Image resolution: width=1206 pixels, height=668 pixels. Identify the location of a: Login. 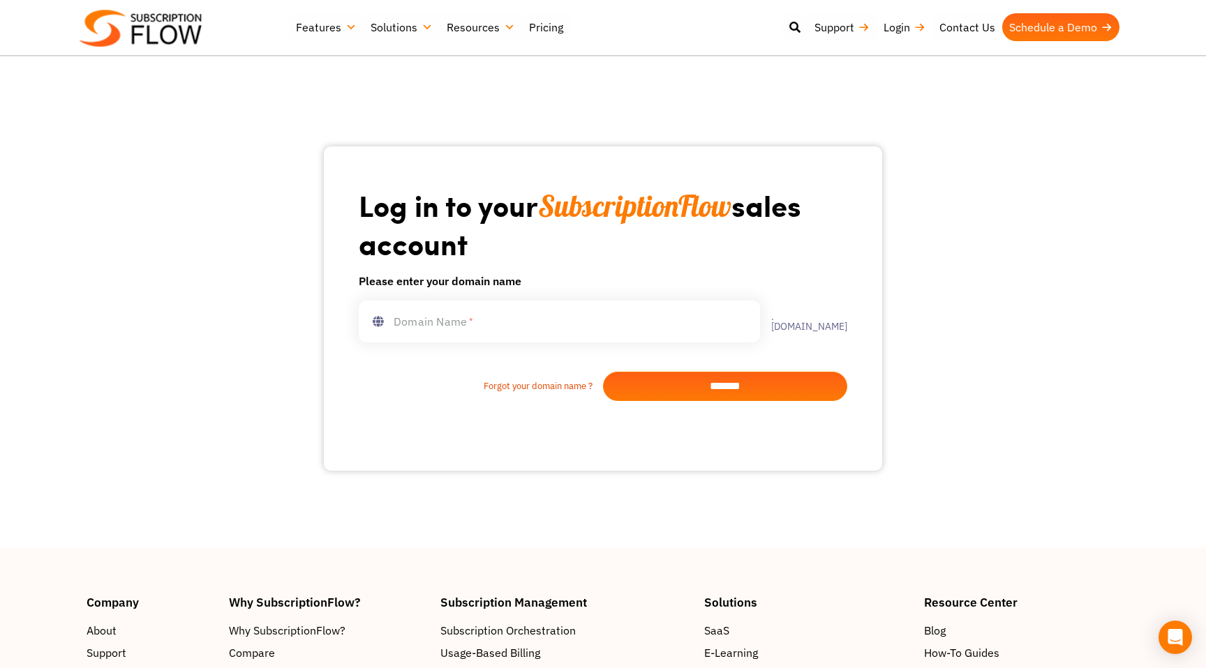
(904, 27).